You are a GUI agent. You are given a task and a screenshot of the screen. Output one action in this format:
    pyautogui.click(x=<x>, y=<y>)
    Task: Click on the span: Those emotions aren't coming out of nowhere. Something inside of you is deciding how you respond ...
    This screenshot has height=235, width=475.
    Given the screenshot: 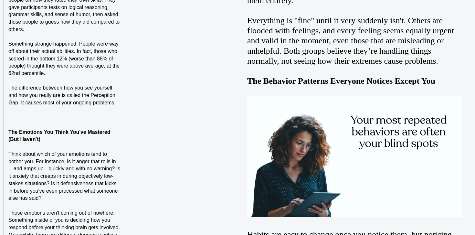 What is the action you would take?
    pyautogui.click(x=64, y=220)
    